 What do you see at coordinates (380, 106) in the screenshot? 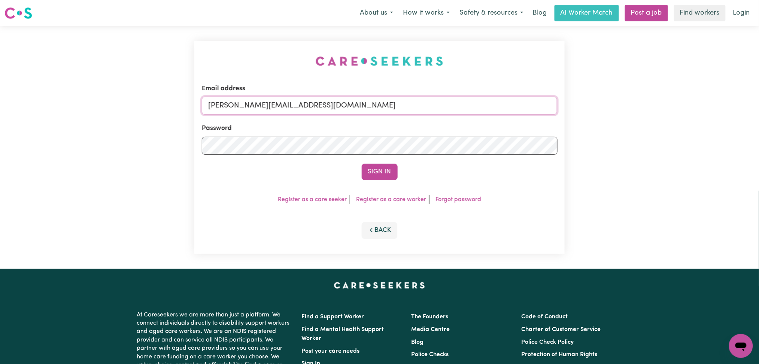
I see `input: Email address` at bounding box center [380, 106].